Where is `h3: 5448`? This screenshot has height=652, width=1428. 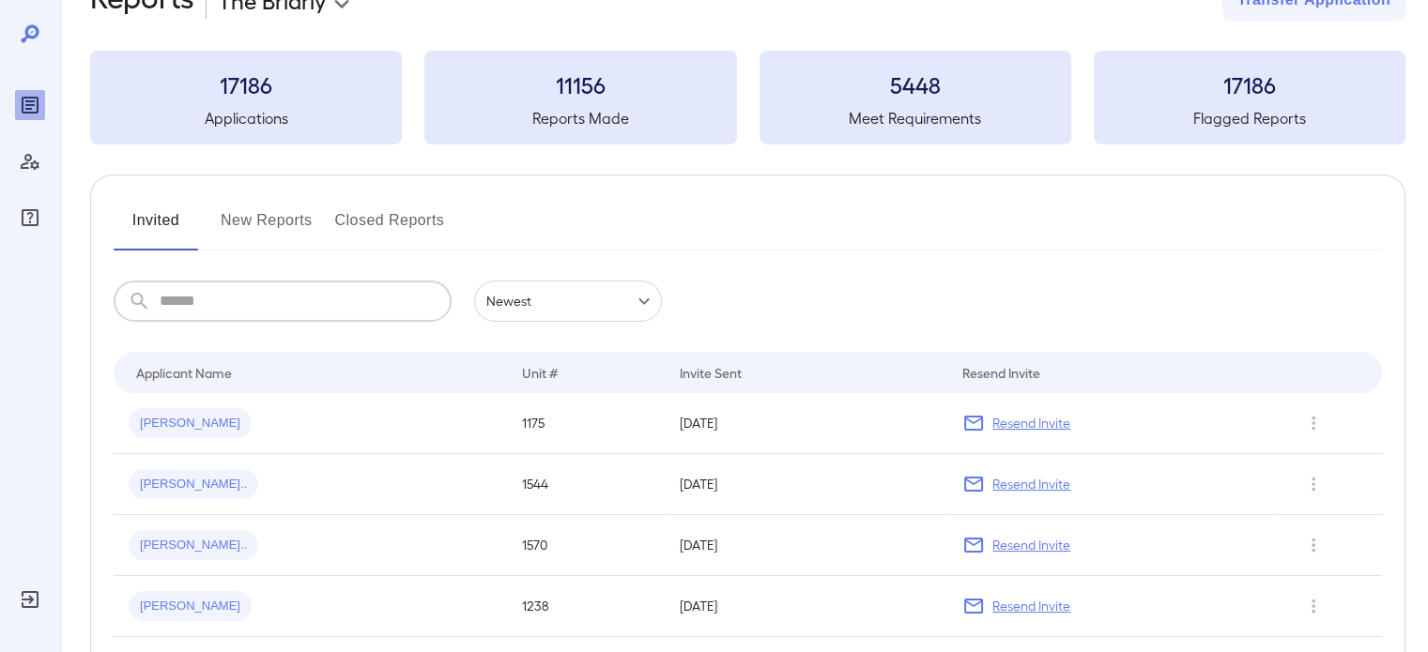 h3: 5448 is located at coordinates (915, 84).